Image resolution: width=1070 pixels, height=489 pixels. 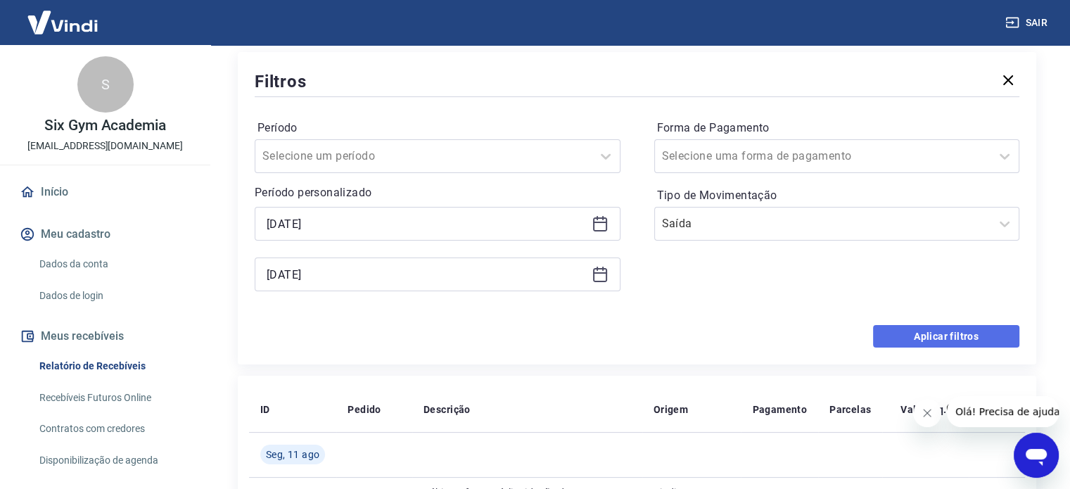 What do you see at coordinates (113, 366) in the screenshot?
I see `a: Relatório de Recebíveis` at bounding box center [113, 366].